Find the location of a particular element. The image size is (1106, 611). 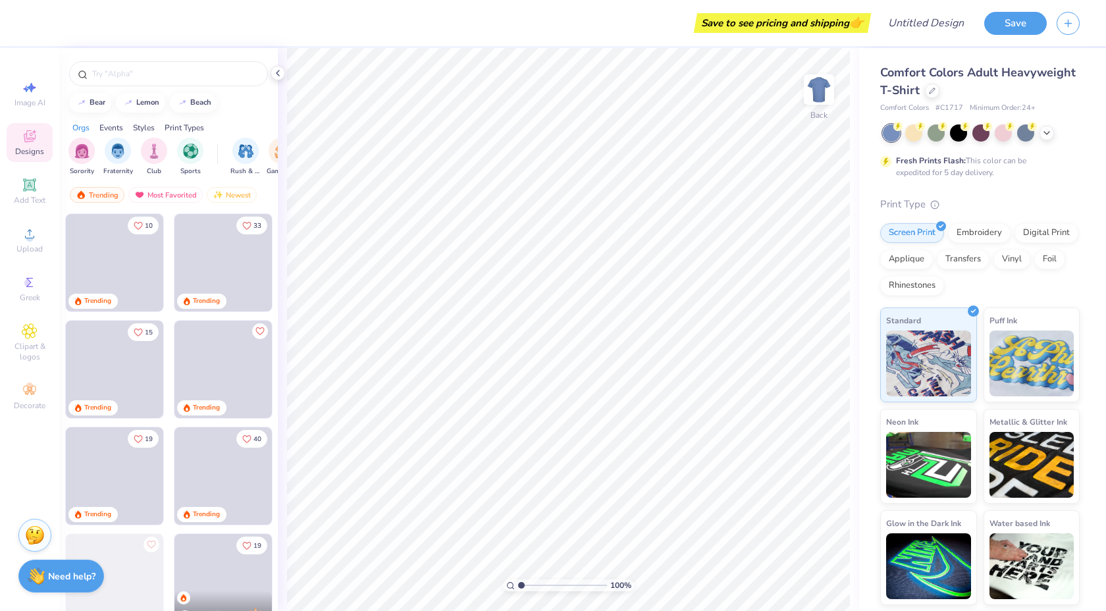

span: Decorate is located at coordinates (30, 406).